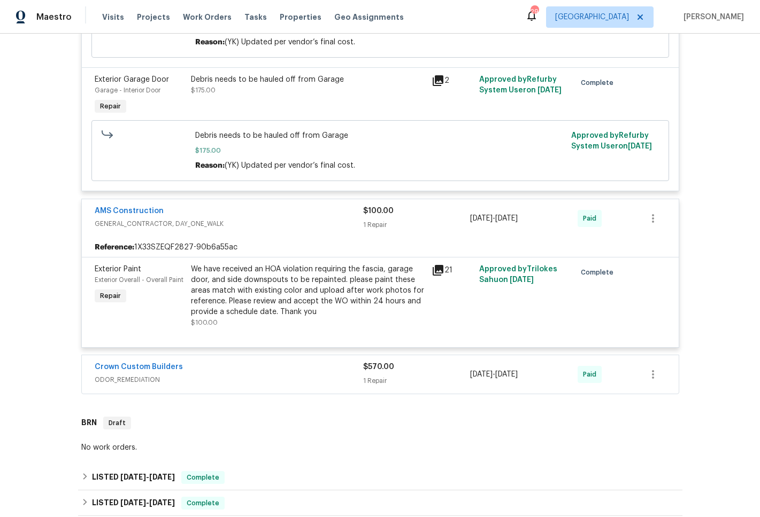 This screenshot has width=760, height=517. Describe the element at coordinates (54, 17) in the screenshot. I see `span: Maestro` at that location.